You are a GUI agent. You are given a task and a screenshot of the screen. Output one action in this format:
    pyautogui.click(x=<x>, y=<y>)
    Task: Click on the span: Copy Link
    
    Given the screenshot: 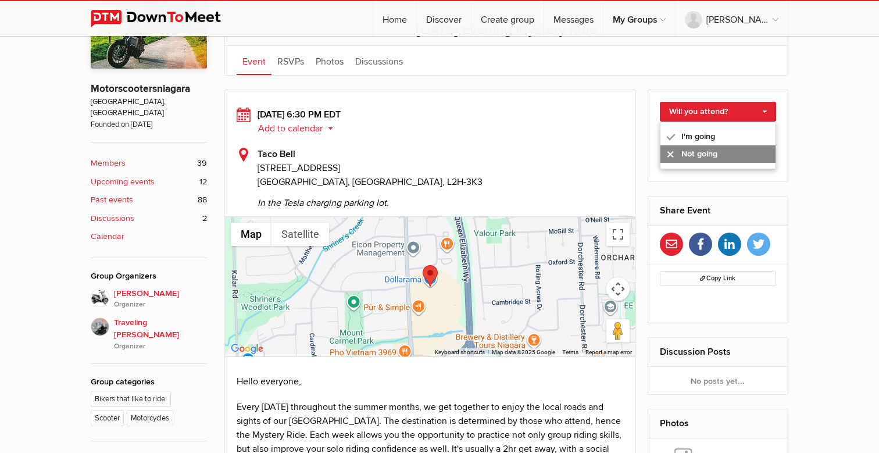 What is the action you would take?
    pyautogui.click(x=717, y=278)
    